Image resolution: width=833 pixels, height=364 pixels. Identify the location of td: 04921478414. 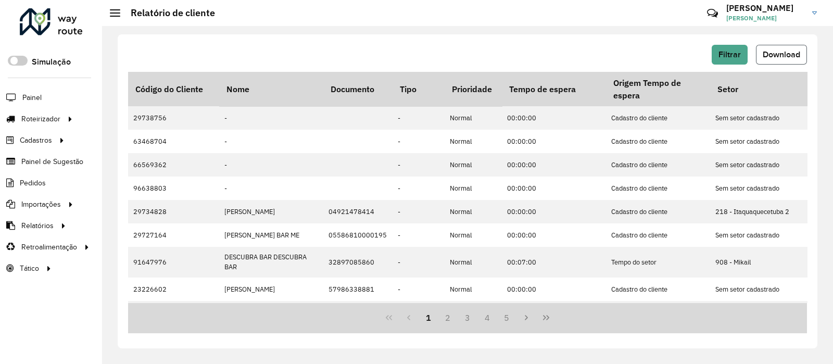
(358, 211).